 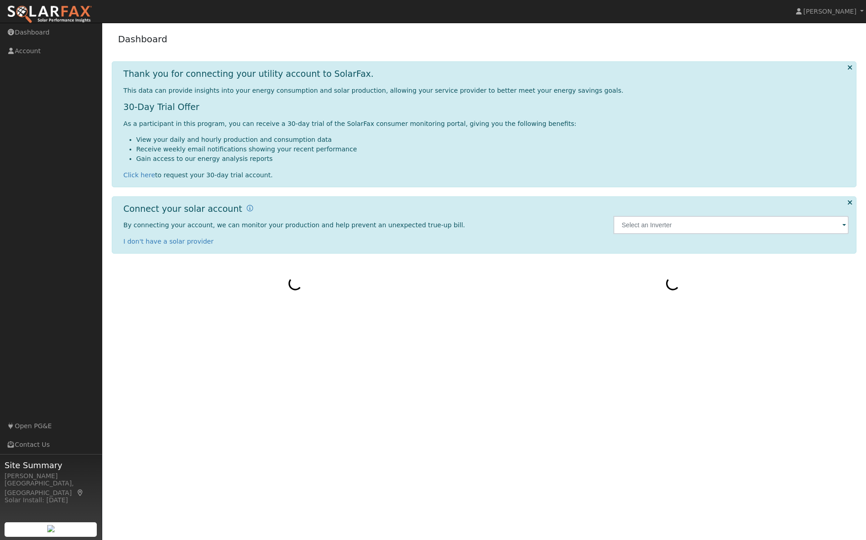 What do you see at coordinates (143, 39) in the screenshot?
I see `a: Dashboard` at bounding box center [143, 39].